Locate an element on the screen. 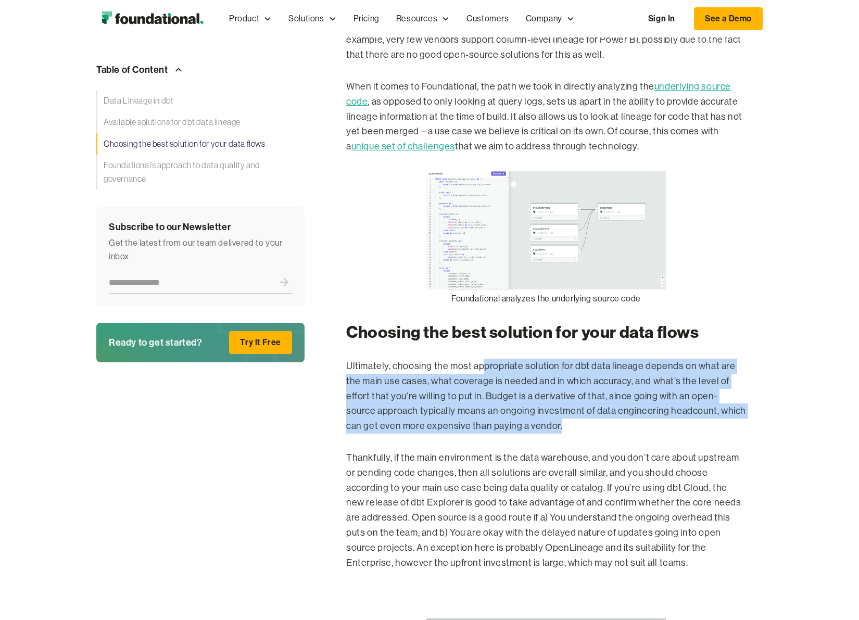 The width and height of the screenshot is (859, 620). figcaption: Foundational analyzes the underlying source code is located at coordinates (546, 299).